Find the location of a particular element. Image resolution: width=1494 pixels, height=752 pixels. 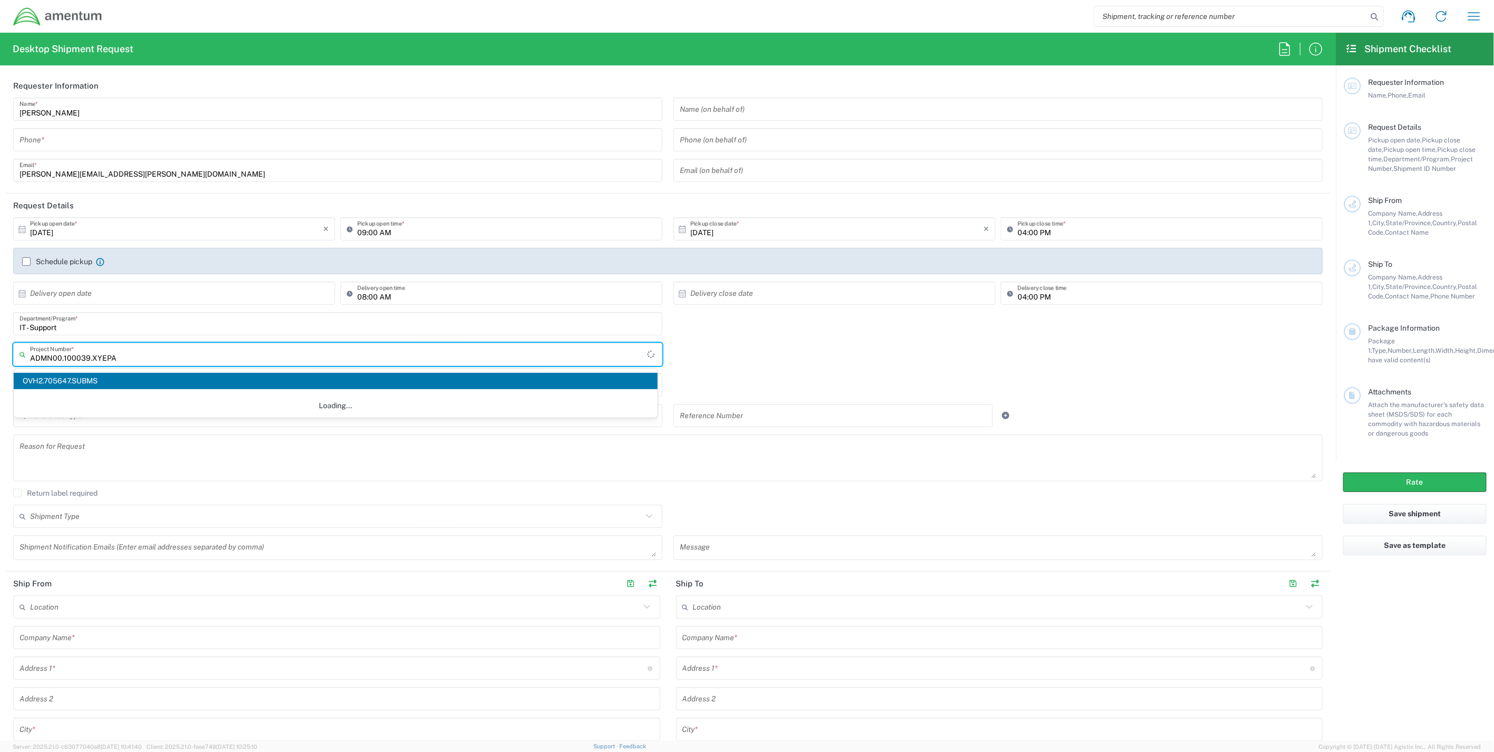

input: Shipment, tracking or reference number is located at coordinates (1231, 16).